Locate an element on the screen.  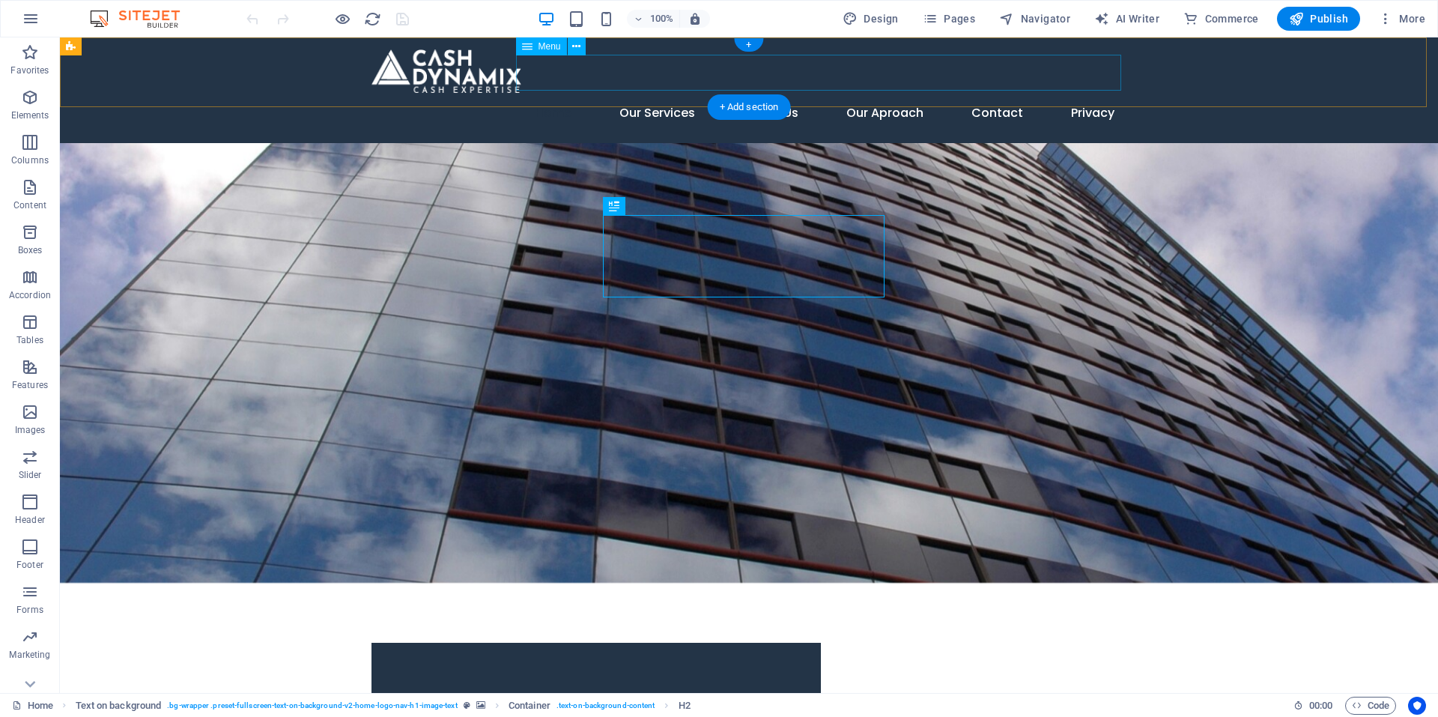
h6: Session time is located at coordinates (1313, 705).